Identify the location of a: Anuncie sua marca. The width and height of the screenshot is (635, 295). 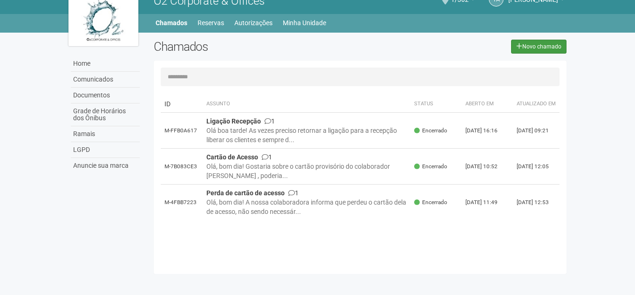
(105, 165).